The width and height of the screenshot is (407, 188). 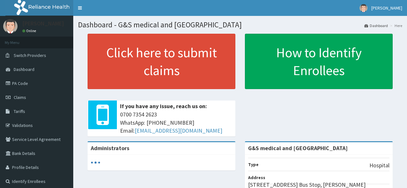 What do you see at coordinates (110, 148) in the screenshot?
I see `b: Administrators` at bounding box center [110, 148].